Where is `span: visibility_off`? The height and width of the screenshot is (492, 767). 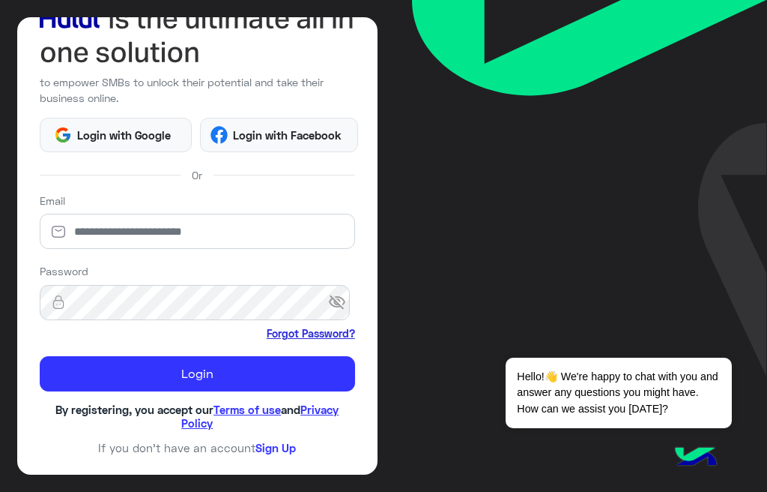
span: visibility_off is located at coordinates (342, 303).